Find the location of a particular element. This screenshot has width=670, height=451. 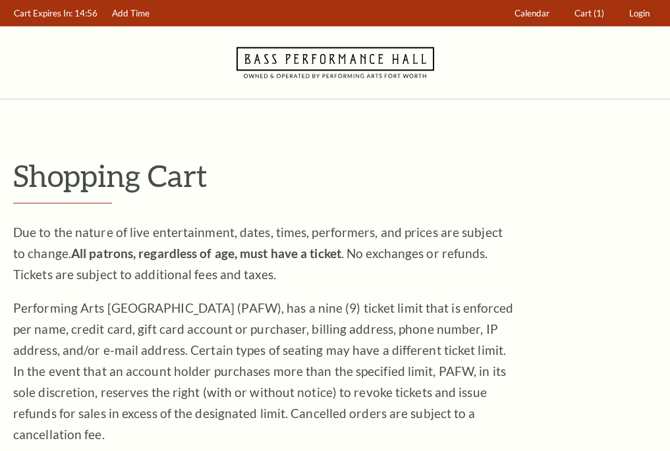

a: Calendar is located at coordinates (533, 13).